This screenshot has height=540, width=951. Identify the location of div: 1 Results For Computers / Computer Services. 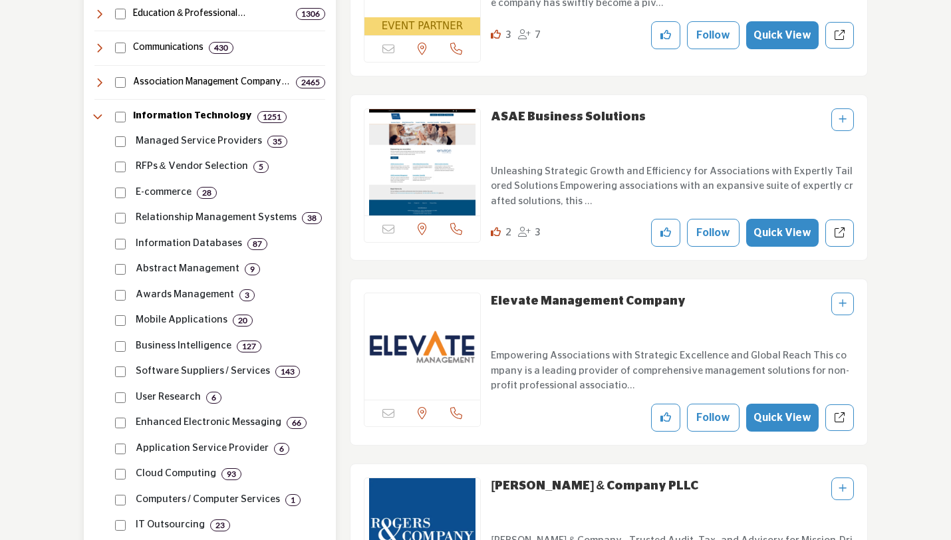
(293, 500).